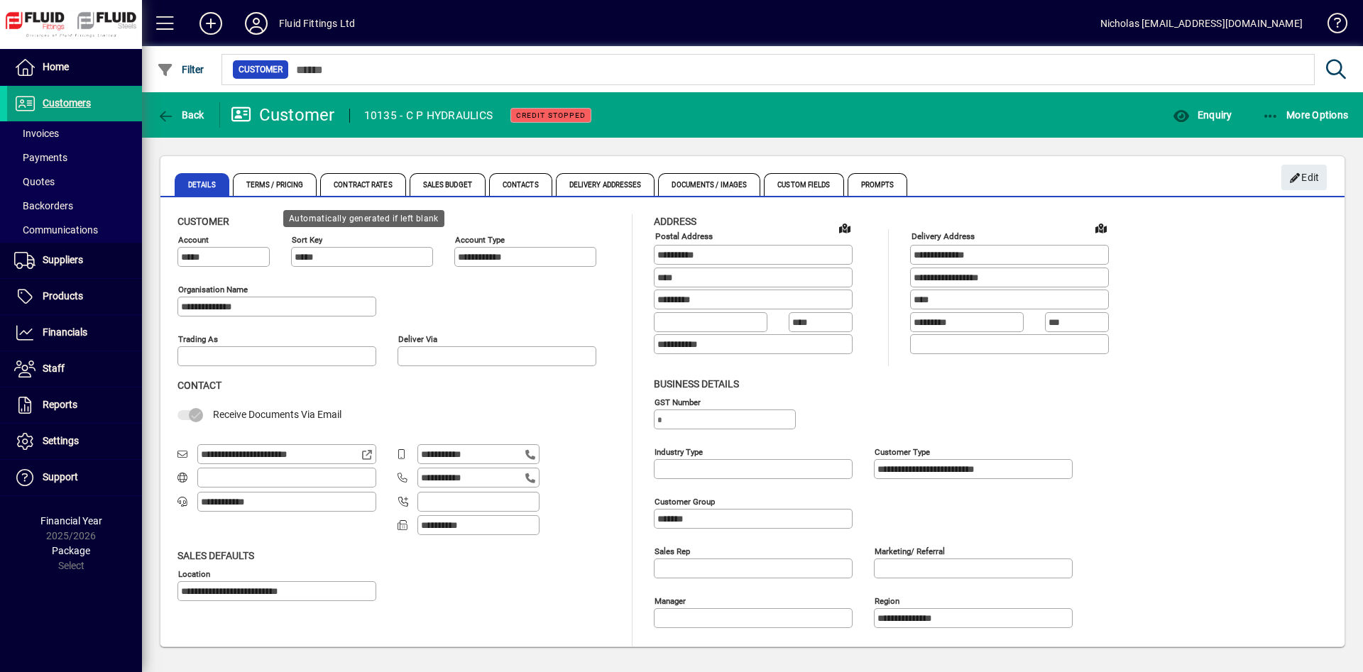 This screenshot has width=1363, height=672. I want to click on mat-label: Sales rep, so click(672, 551).